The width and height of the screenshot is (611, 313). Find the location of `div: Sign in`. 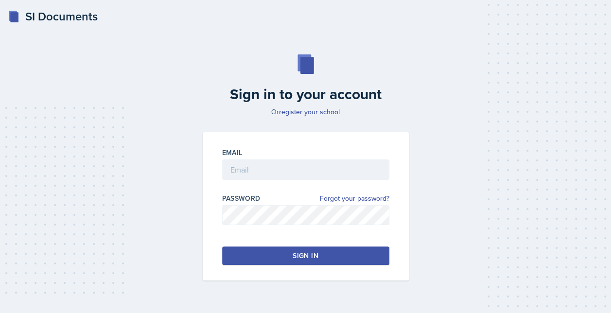

div: Sign in is located at coordinates (305, 256).